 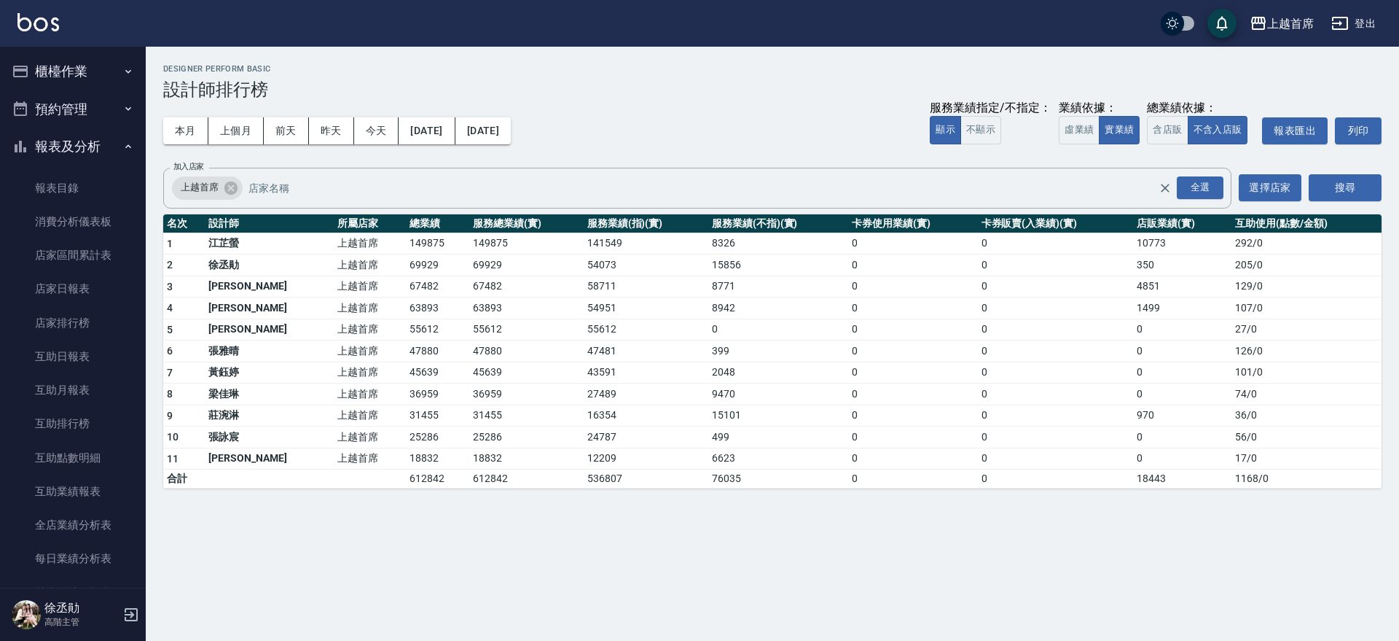 I want to click on button: 選擇店家, so click(x=1270, y=187).